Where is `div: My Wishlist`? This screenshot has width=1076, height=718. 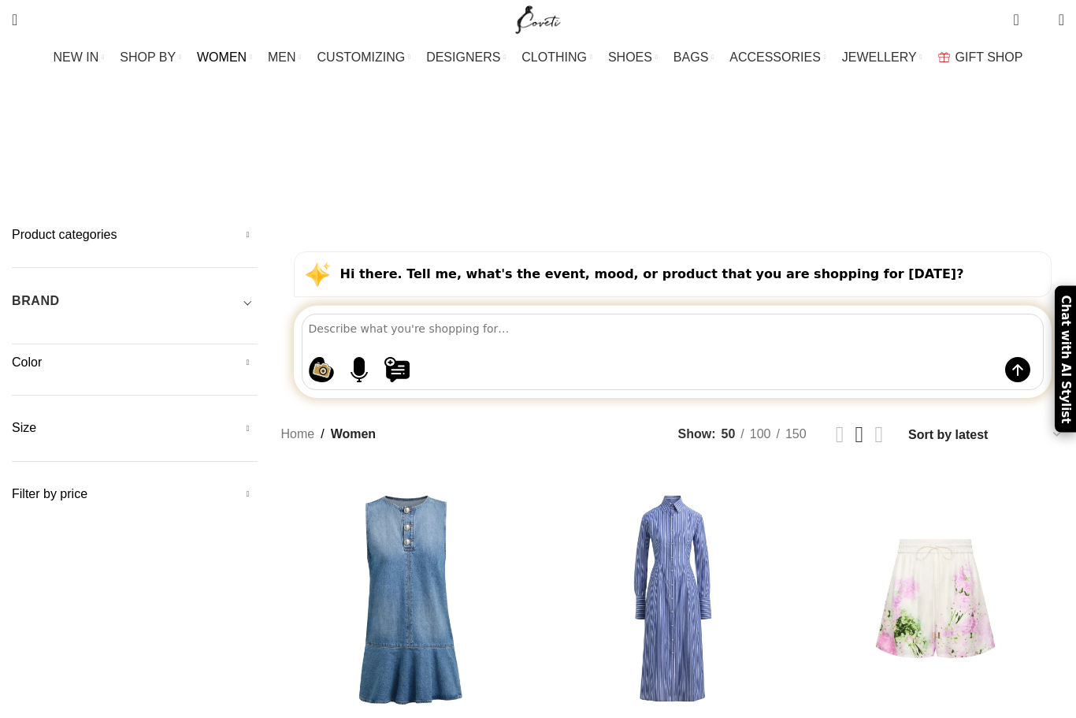
div: My Wishlist is located at coordinates (1039, 20).